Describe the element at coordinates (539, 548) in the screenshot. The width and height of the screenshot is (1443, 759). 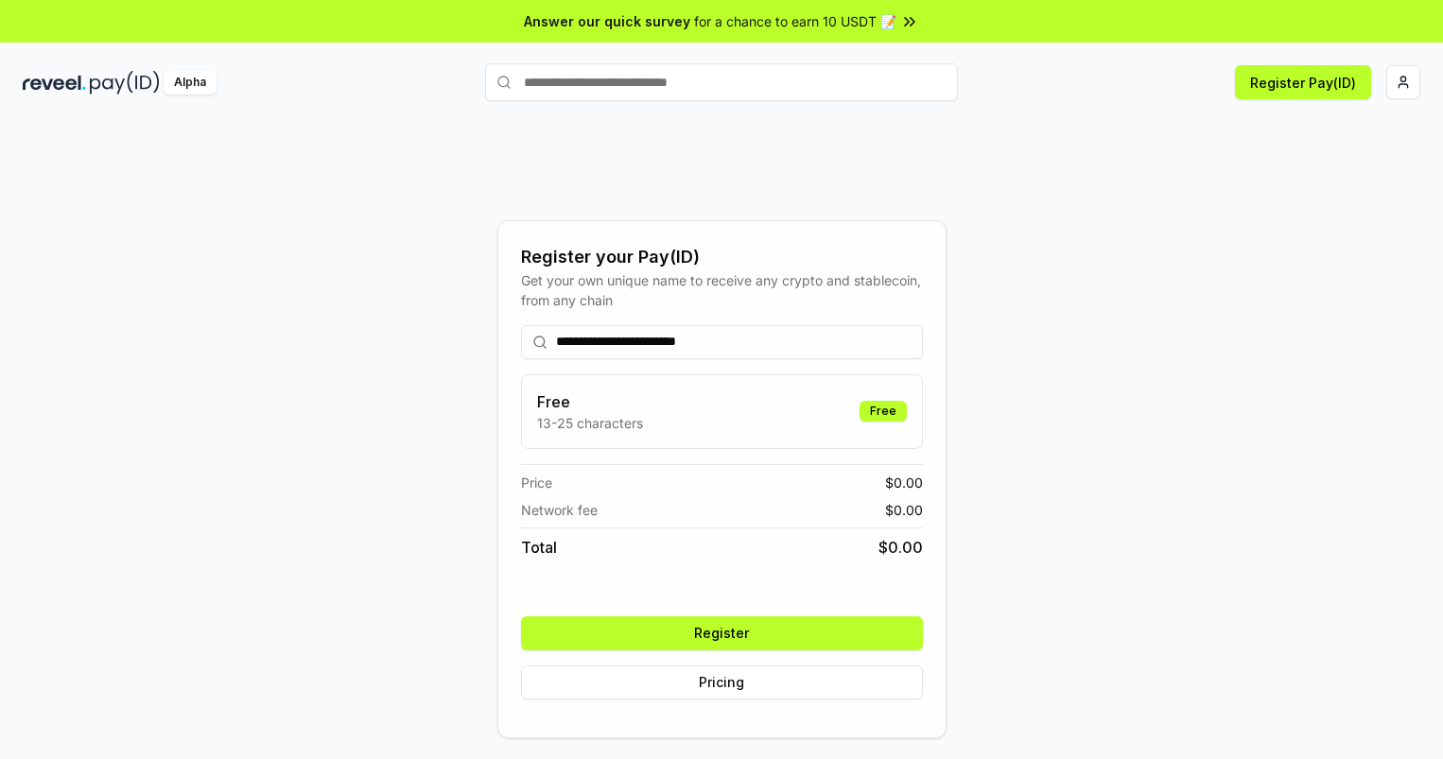
I see `span: Total` at that location.